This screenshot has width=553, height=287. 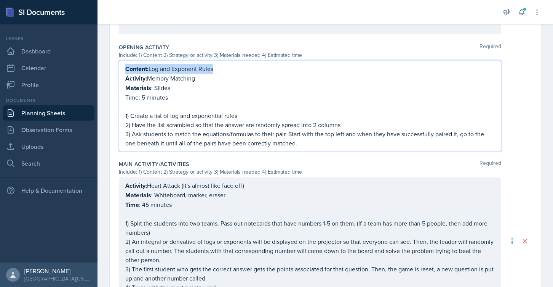 I want to click on label: Opening Activity, so click(x=144, y=47).